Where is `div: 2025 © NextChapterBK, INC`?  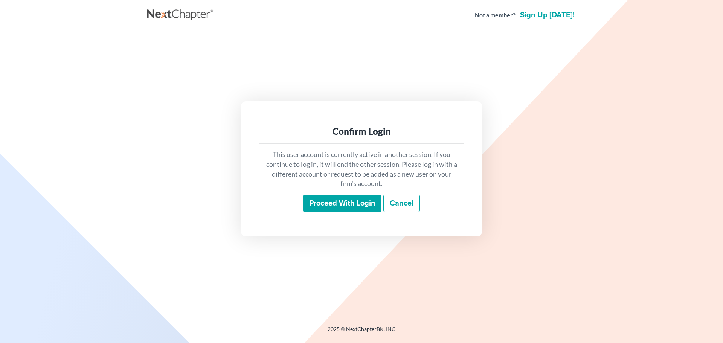 div: 2025 © NextChapterBK, INC is located at coordinates (361, 332).